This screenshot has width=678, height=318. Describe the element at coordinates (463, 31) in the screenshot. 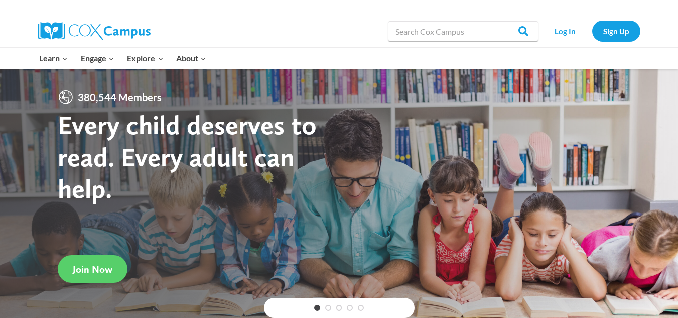

I see `input: Search Cox Campus` at that location.